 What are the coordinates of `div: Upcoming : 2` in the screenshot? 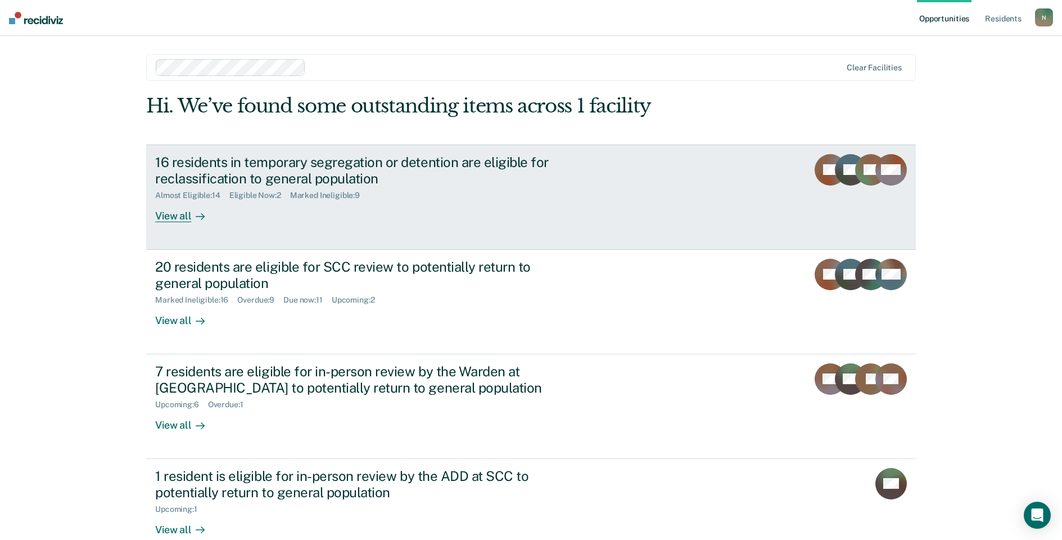 It's located at (357, 300).